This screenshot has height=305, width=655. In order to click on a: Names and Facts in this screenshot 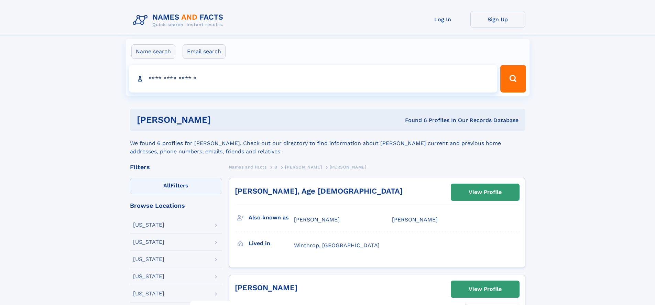, I will do `click(248, 167)`.